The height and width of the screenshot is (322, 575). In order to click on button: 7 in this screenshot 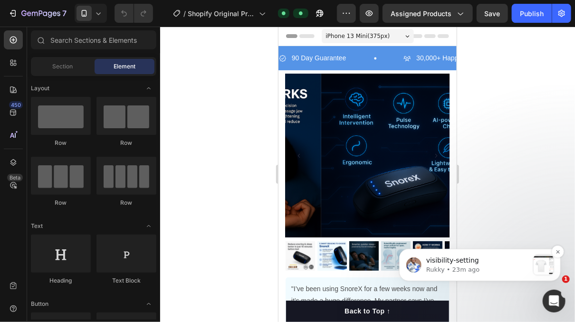, I will do `click(37, 13)`.